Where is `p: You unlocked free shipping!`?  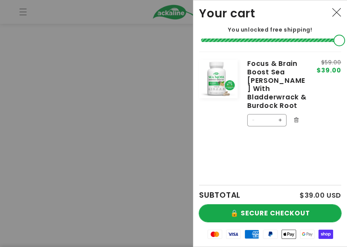
p: You unlocked free shipping! is located at coordinates (270, 30).